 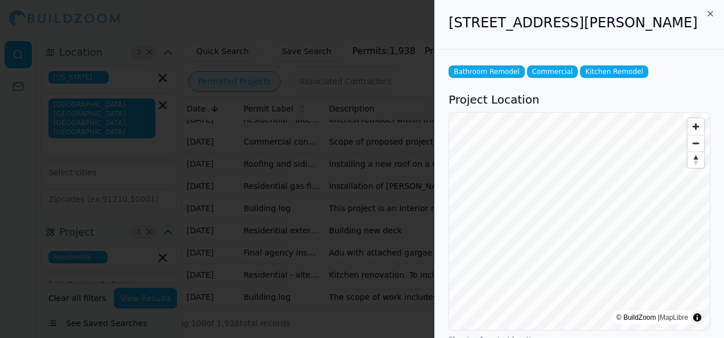 What do you see at coordinates (674, 318) in the screenshot?
I see `a: MapLibre` at bounding box center [674, 318].